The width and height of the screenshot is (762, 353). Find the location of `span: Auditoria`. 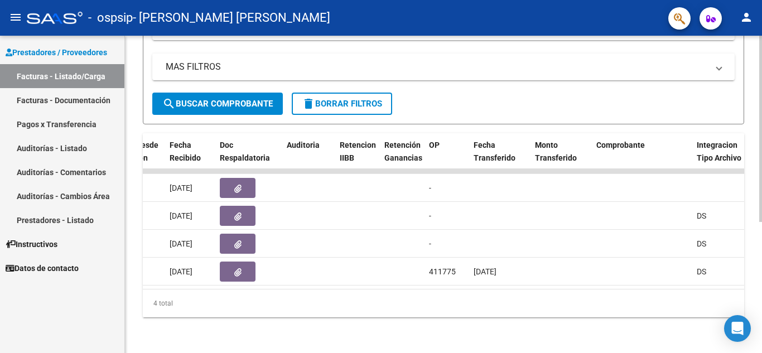

span: Auditoria is located at coordinates (303, 145).